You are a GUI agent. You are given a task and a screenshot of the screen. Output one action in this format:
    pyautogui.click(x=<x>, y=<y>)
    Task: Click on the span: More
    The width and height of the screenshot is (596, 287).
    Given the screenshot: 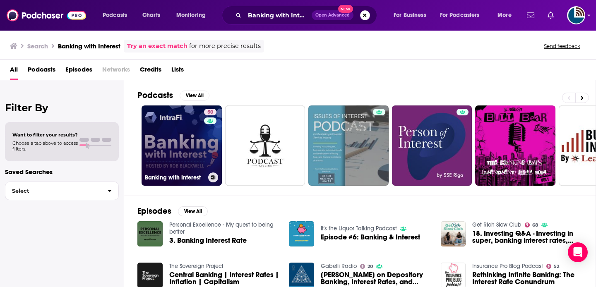 What is the action you would take?
    pyautogui.click(x=504, y=15)
    